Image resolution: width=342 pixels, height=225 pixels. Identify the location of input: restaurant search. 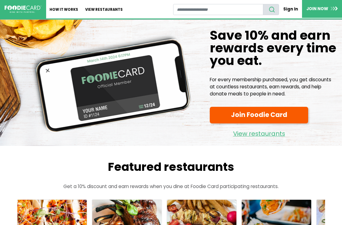
(218, 10).